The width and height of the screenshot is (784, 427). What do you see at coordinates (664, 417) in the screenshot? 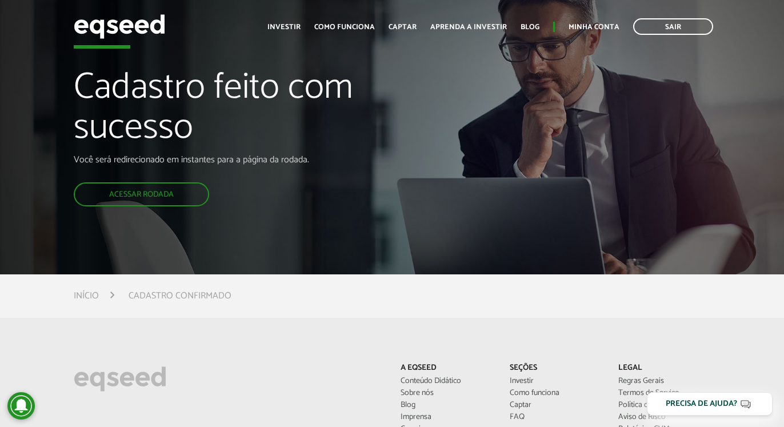
I see `a: Aviso de Risco` at bounding box center [664, 417].